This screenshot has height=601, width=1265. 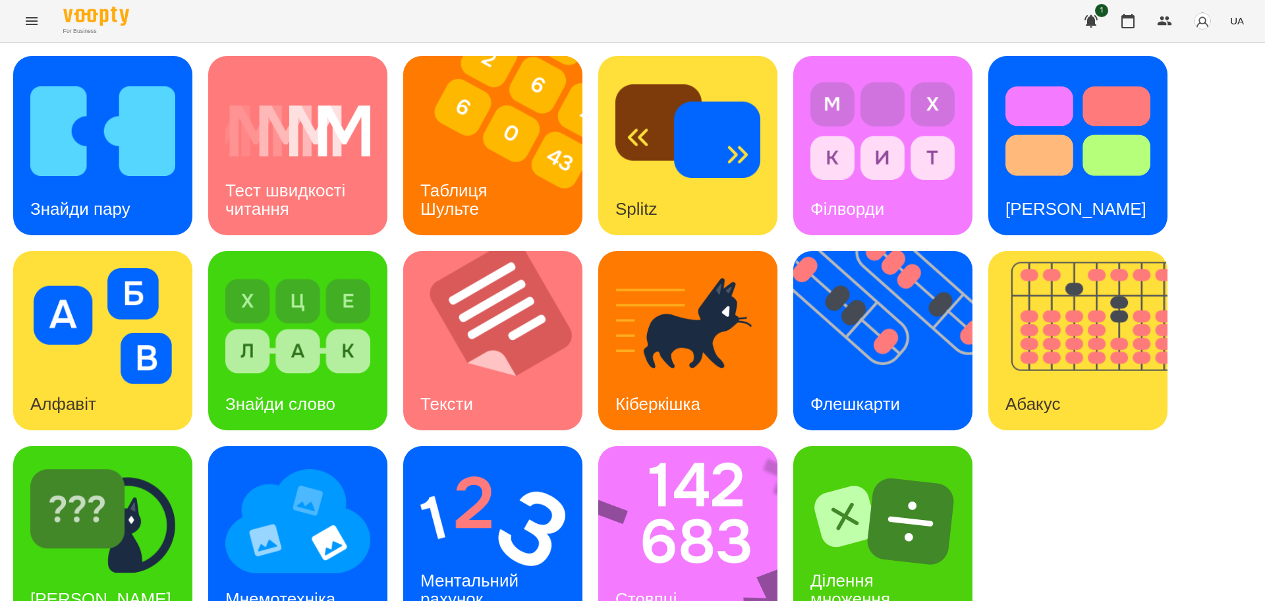 What do you see at coordinates (493, 341) in the screenshot?
I see `a: ТекстиТексти` at bounding box center [493, 341].